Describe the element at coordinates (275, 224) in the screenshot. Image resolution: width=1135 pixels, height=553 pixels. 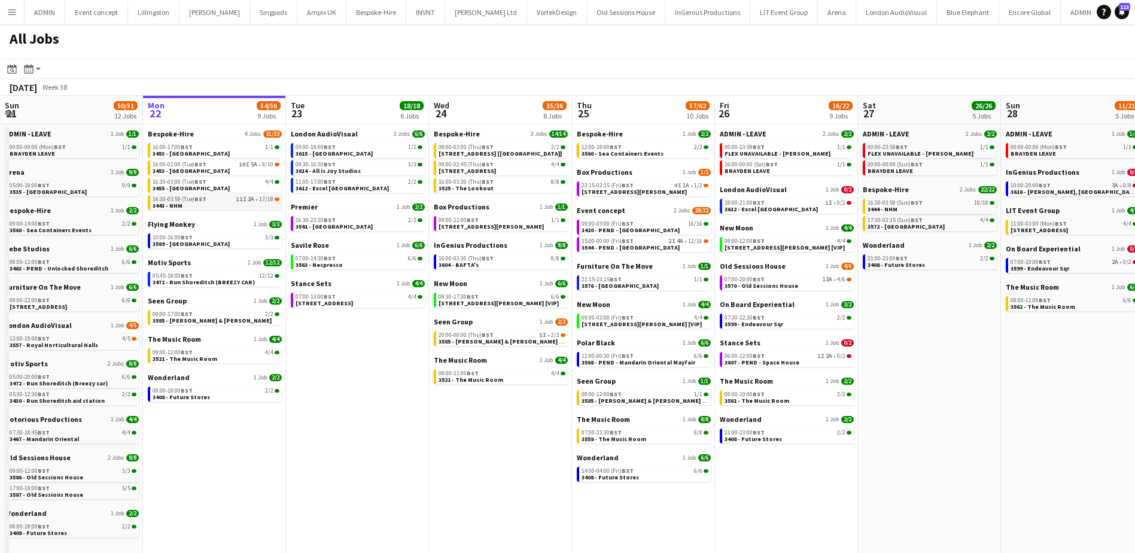
I see `span: 3/3` at that location.